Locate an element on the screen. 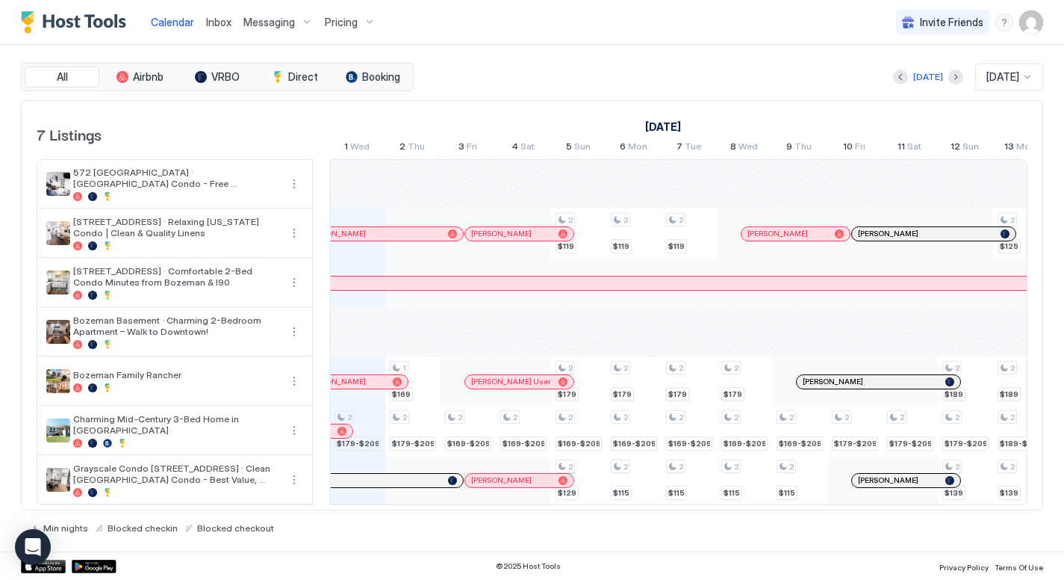 This screenshot has height=580, width=1064. div: Google Play Store is located at coordinates (94, 566).